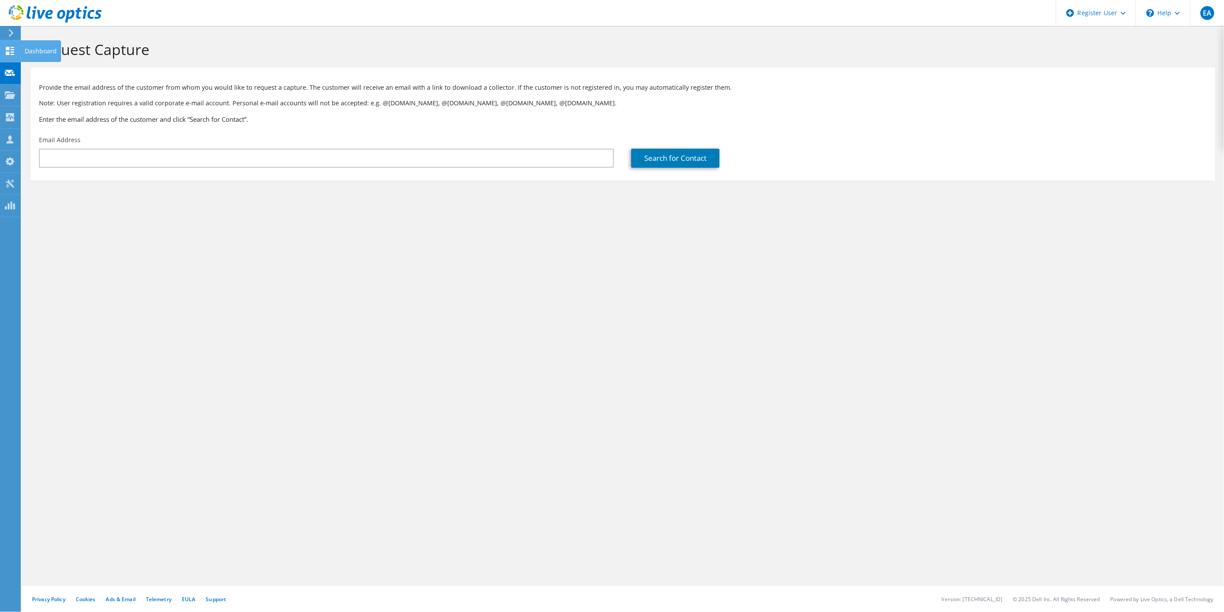 The height and width of the screenshot is (612, 1224). What do you see at coordinates (159, 599) in the screenshot?
I see `a: Telemetry` at bounding box center [159, 599].